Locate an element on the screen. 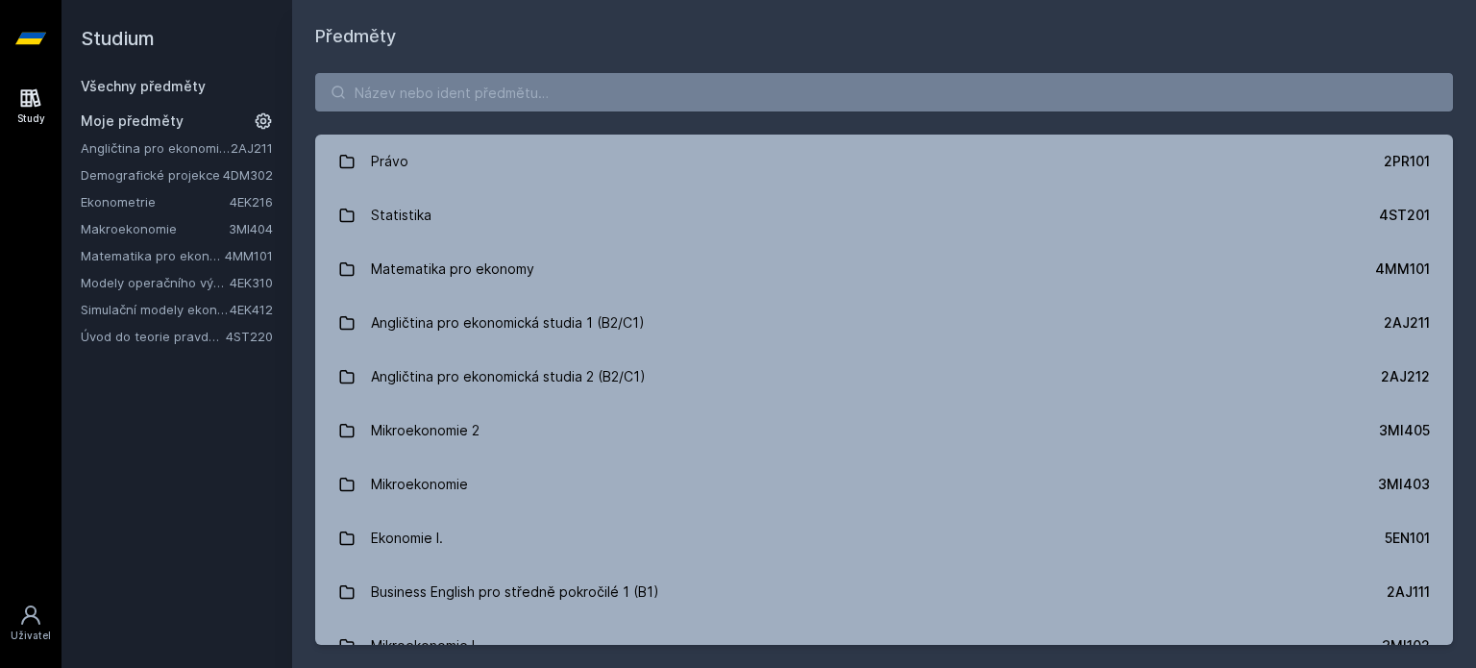 Image resolution: width=1476 pixels, height=668 pixels. a: Makroekonomie is located at coordinates (155, 229).